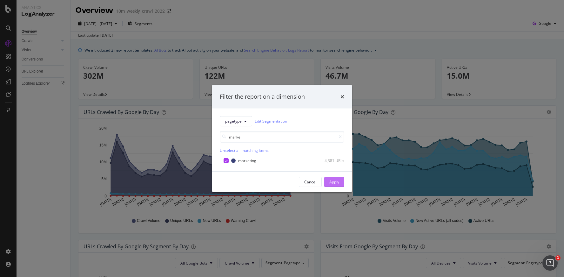 This screenshot has height=277, width=564. Describe the element at coordinates (282, 138) in the screenshot. I see `div: modal` at that location.